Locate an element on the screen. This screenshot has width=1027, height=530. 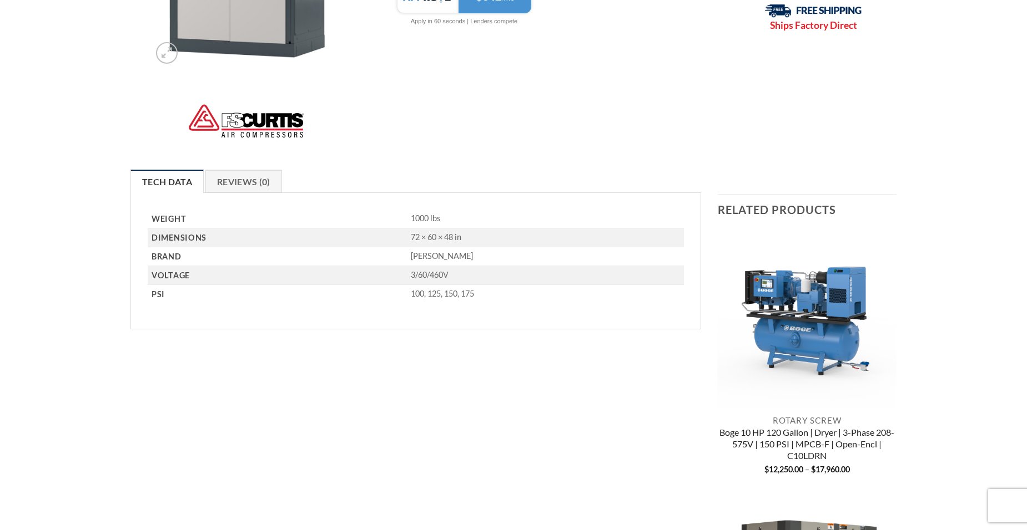
a: Zoom is located at coordinates (166, 53).